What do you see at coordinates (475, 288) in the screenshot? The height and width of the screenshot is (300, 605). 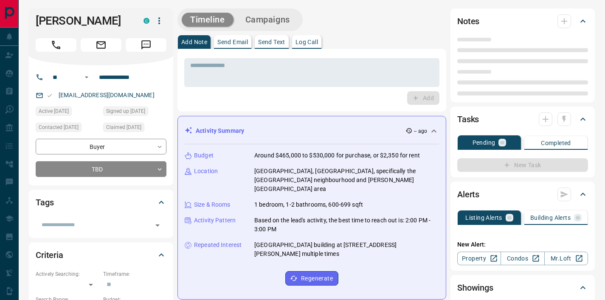 I see `h2: Showings` at bounding box center [475, 288].